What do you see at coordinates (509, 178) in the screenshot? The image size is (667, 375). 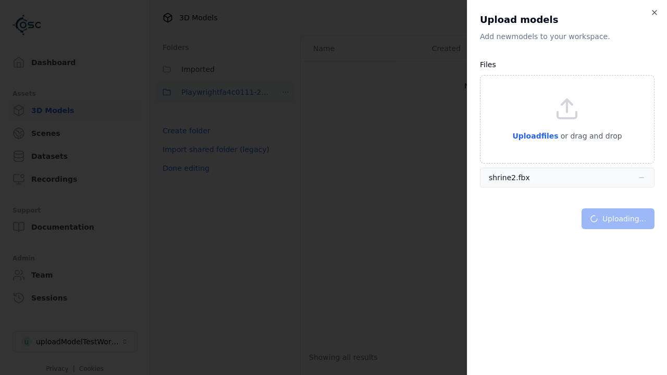 I see `div: shrine2.fbx` at bounding box center [509, 178].